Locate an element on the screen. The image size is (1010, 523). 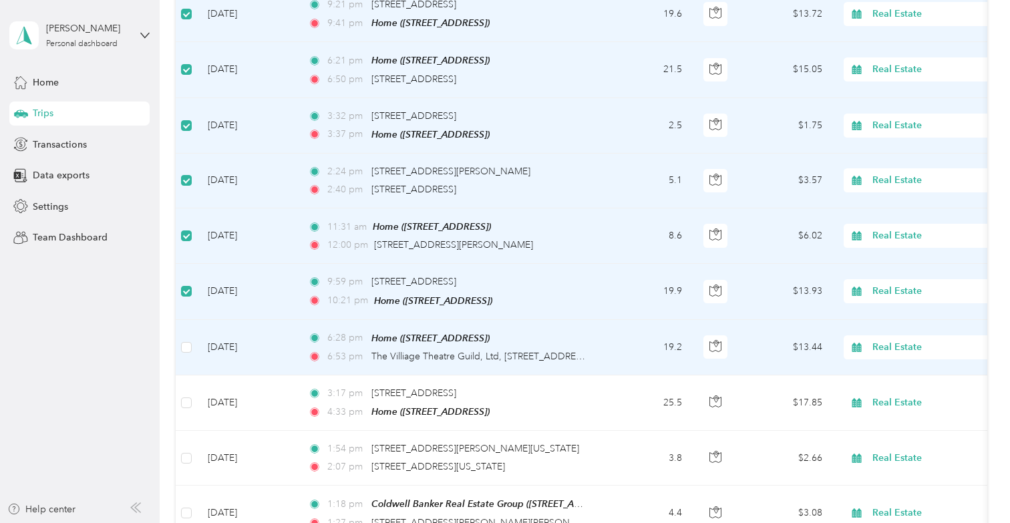
span: 6:28 pm is located at coordinates (346, 338).